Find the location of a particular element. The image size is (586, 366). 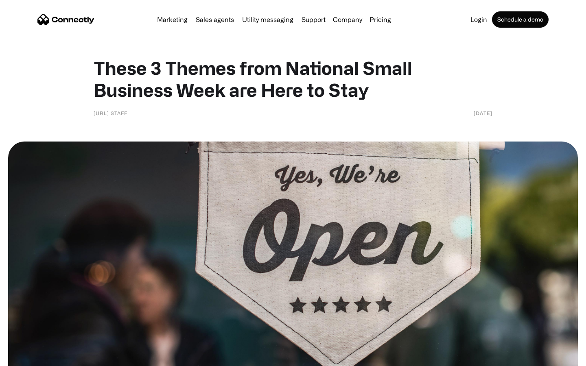

aside: Language selected: English is located at coordinates (28, 358).